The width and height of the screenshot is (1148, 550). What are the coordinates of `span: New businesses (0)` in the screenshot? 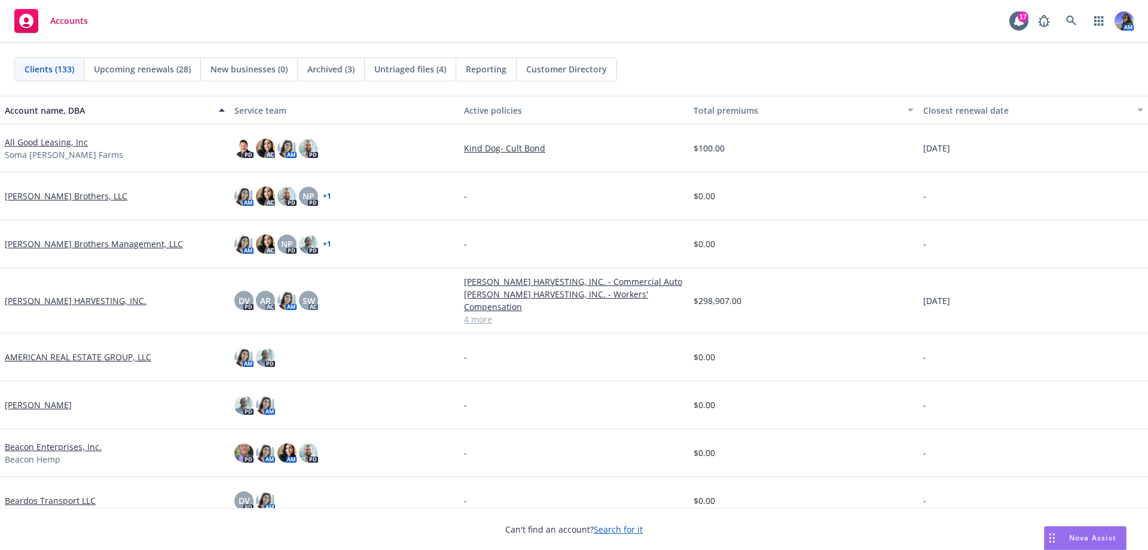 It's located at (249, 69).